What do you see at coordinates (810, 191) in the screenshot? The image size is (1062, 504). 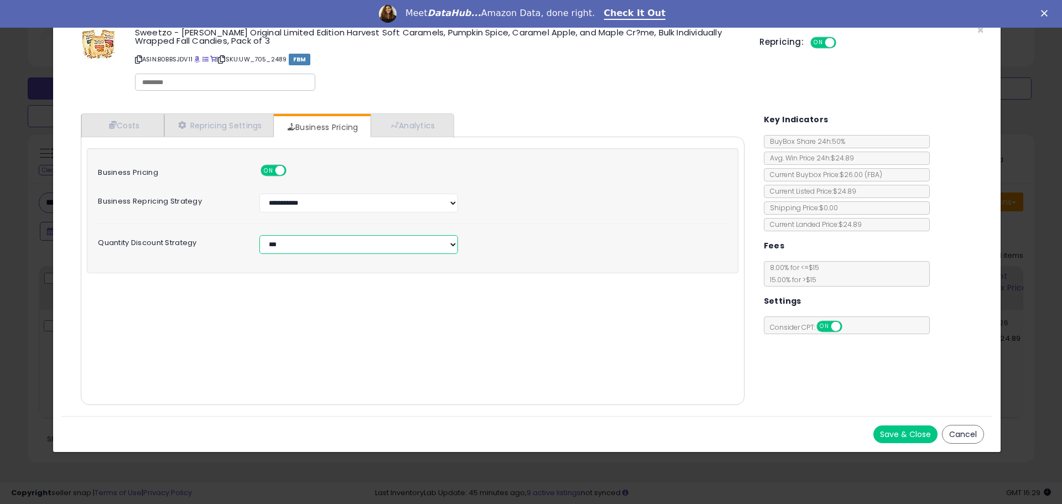 I see `span: Current Listed Price: $24.89` at bounding box center [810, 191].